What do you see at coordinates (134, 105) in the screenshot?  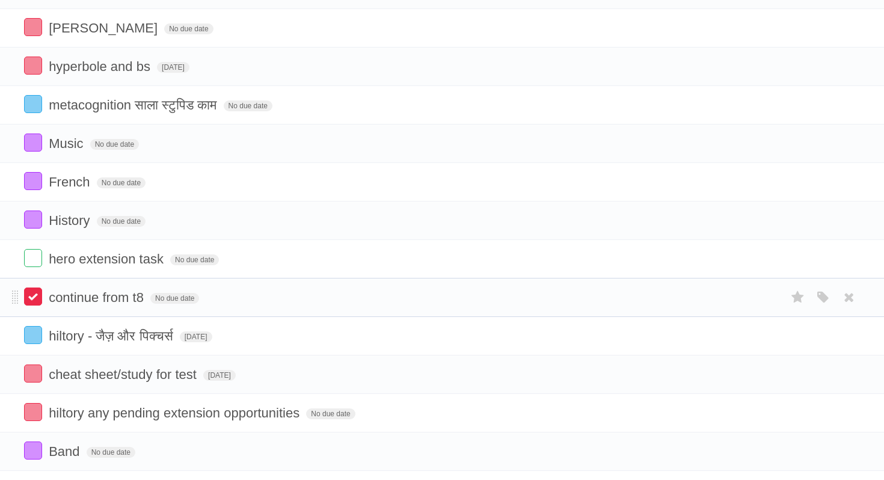 I see `span: metacognition साला स्टुपिड काम` at bounding box center [134, 105].